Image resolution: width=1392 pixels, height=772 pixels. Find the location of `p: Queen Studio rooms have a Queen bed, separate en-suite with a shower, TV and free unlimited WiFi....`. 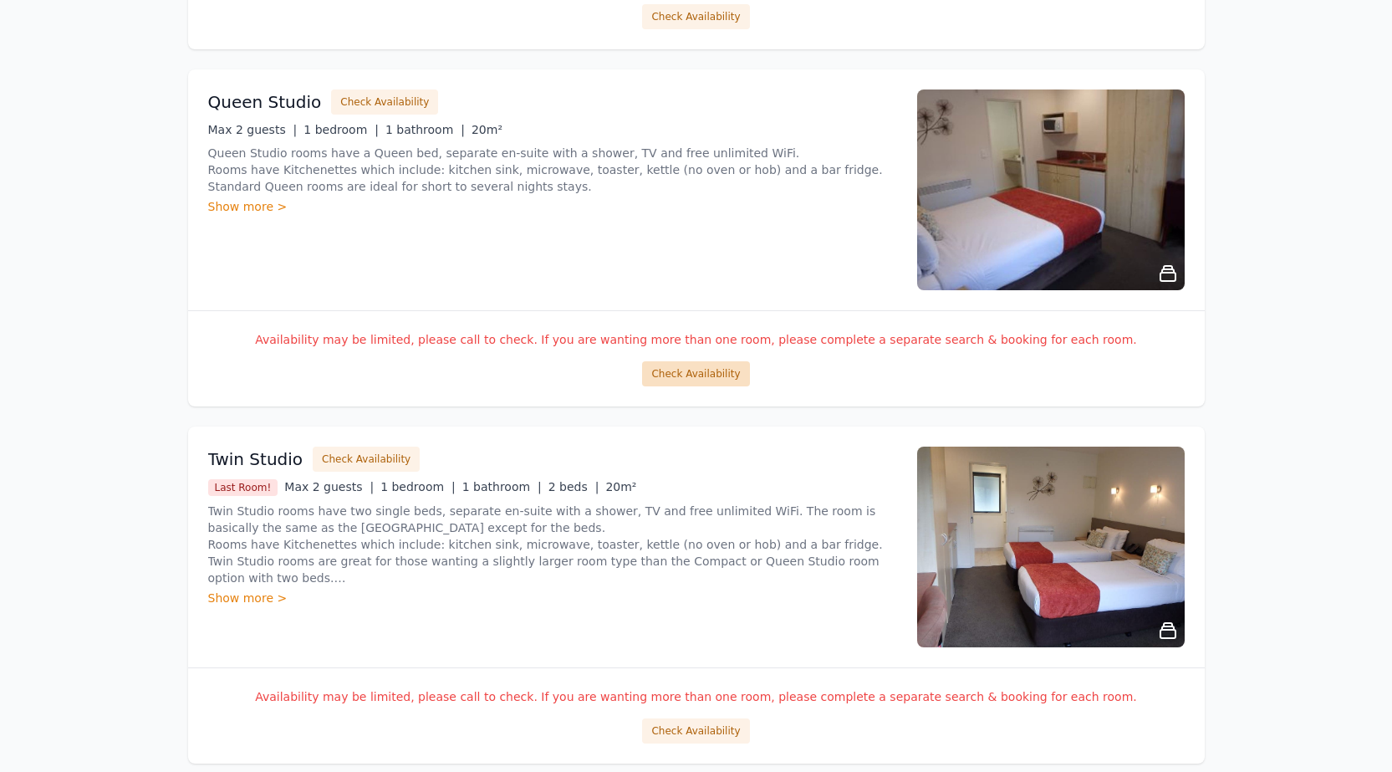

p: Queen Studio rooms have a Queen bed, separate en-suite with a shower, TV and free unlimited WiFi.... is located at coordinates (553, 170).